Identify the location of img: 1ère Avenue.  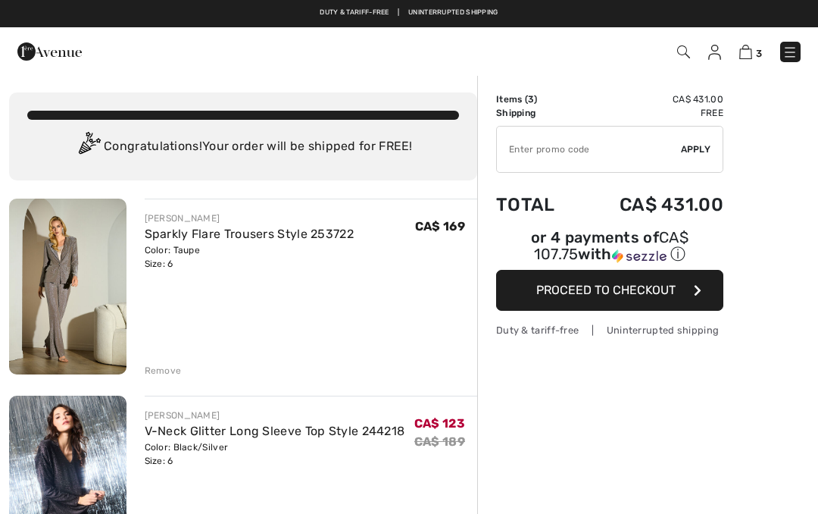
(49, 52).